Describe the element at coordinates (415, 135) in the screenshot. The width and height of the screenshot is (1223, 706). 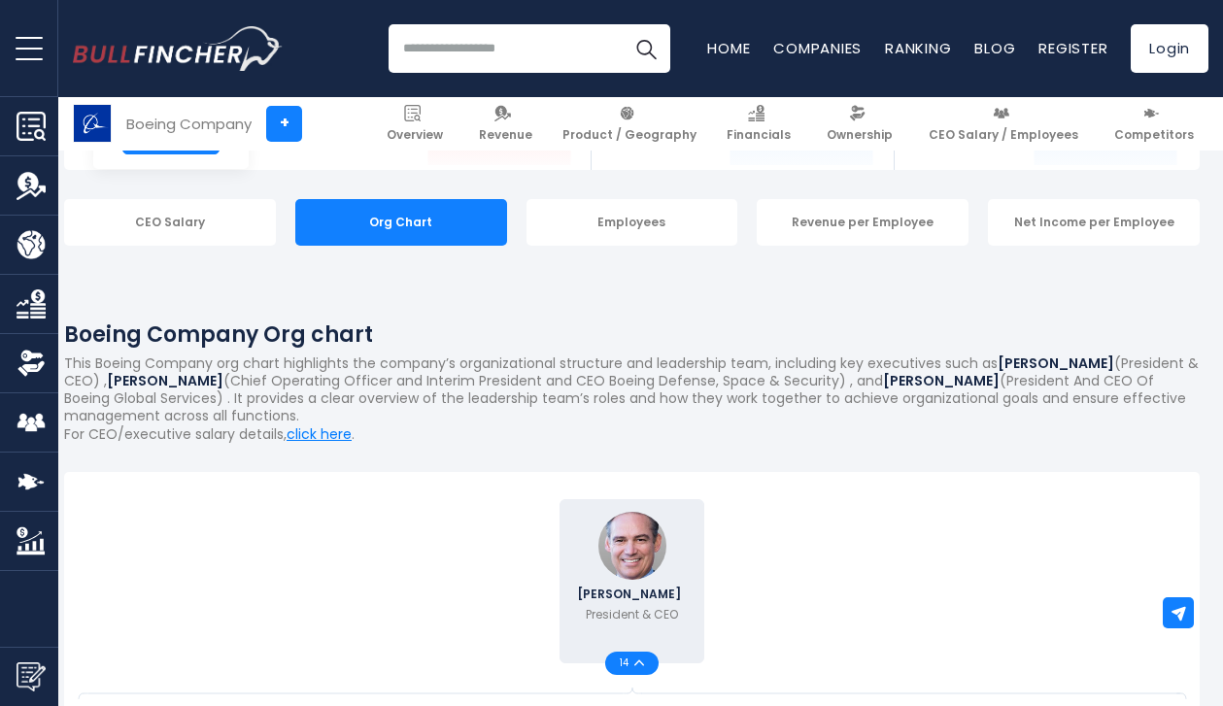
I see `span: Overview` at that location.